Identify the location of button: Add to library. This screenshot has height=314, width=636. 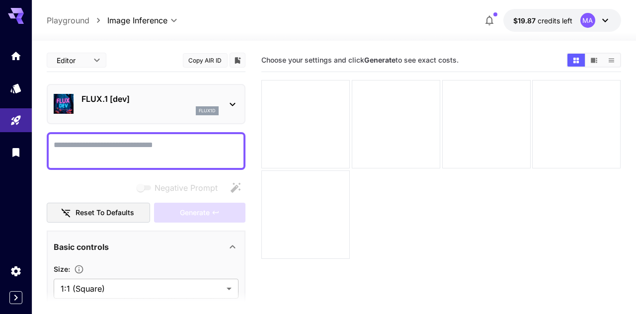
(238, 60).